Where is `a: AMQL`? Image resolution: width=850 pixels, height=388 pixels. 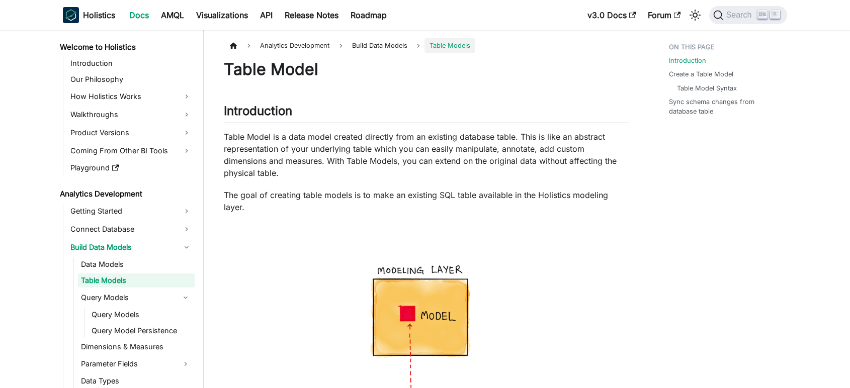
a: AMQL is located at coordinates (173, 15).